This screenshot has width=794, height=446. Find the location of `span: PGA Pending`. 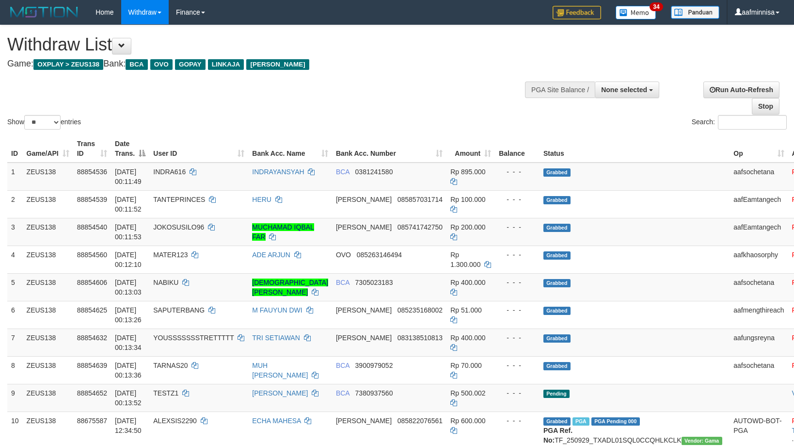

span: PGA Pending is located at coordinates (616, 421).